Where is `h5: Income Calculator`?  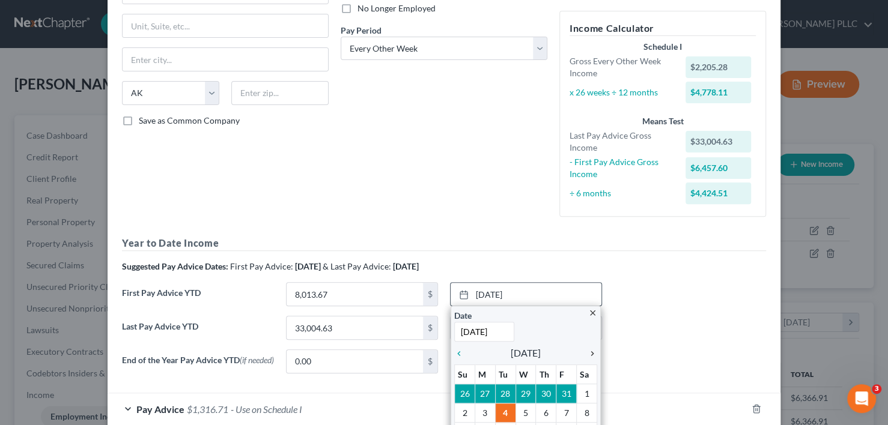 h5: Income Calculator is located at coordinates (663, 28).